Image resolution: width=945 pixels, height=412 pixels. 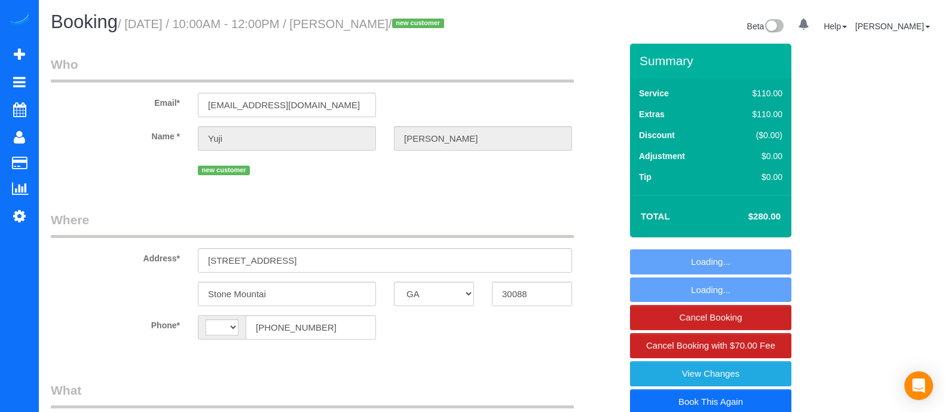 What do you see at coordinates (711, 346) in the screenshot?
I see `a: Cancel Booking with $70.00 Fee` at bounding box center [711, 346].